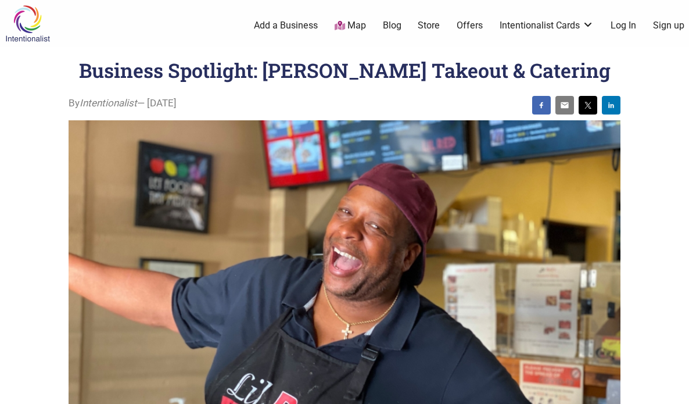  What do you see at coordinates (286, 26) in the screenshot?
I see `a: Add a Business` at bounding box center [286, 26].